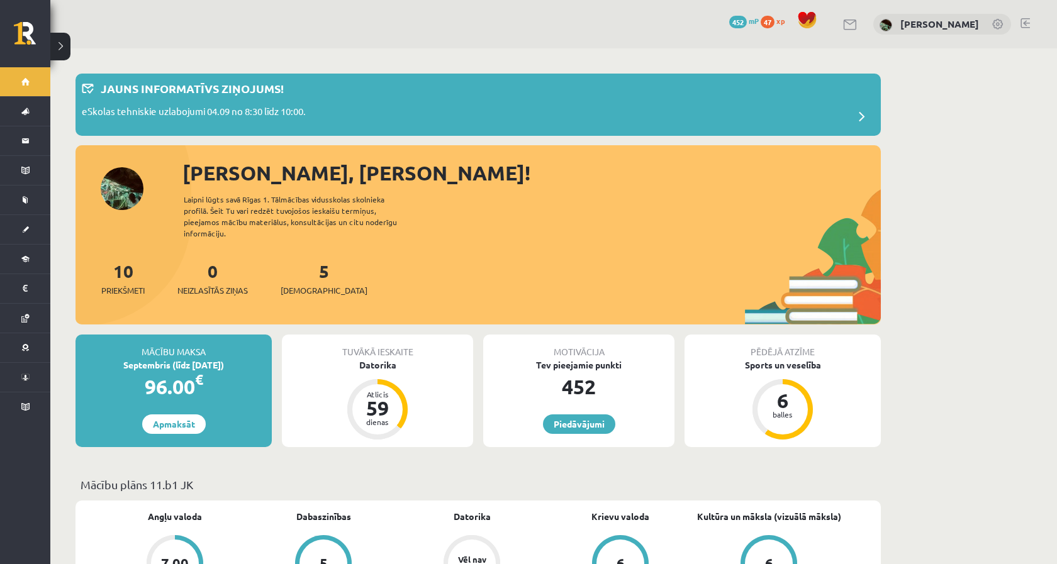  I want to click on div: Tuvākā ieskaite, so click(378, 347).